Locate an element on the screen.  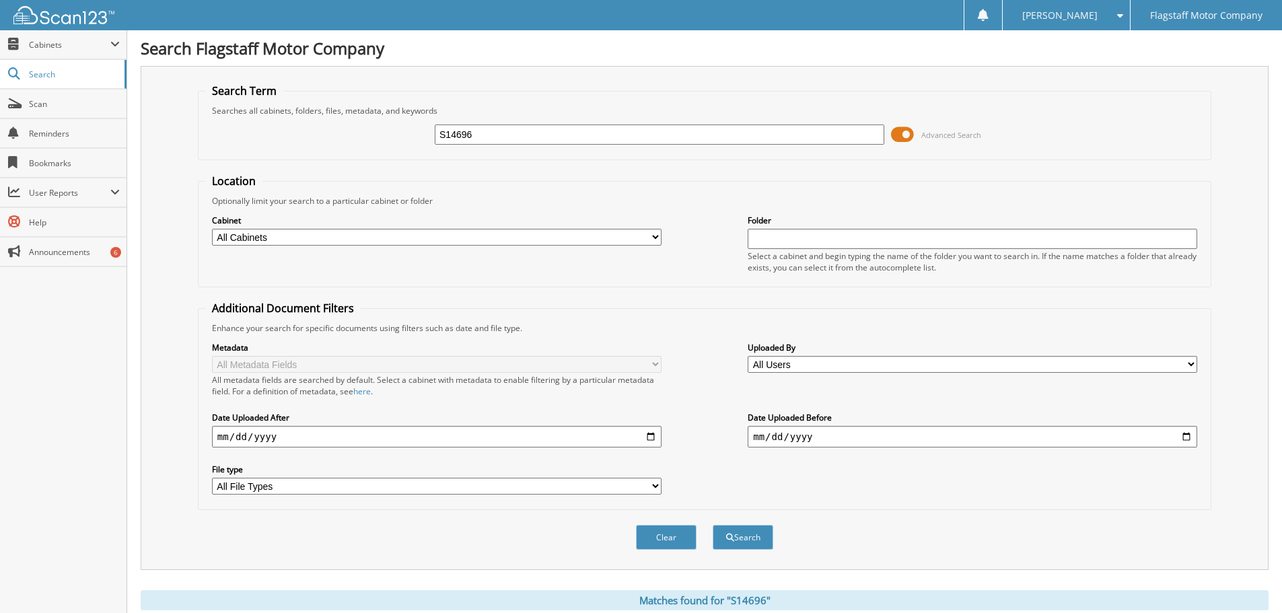
legend: Location is located at coordinates (233, 181).